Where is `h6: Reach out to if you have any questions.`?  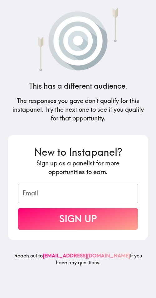 h6: Reach out to if you have any questions. is located at coordinates (78, 262).